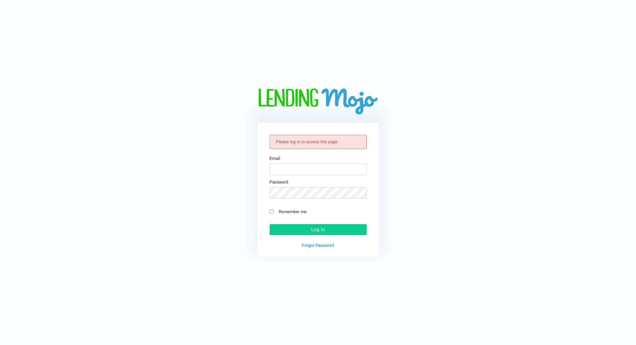  What do you see at coordinates (321, 212) in the screenshot?
I see `label: Remember me` at bounding box center [321, 212].